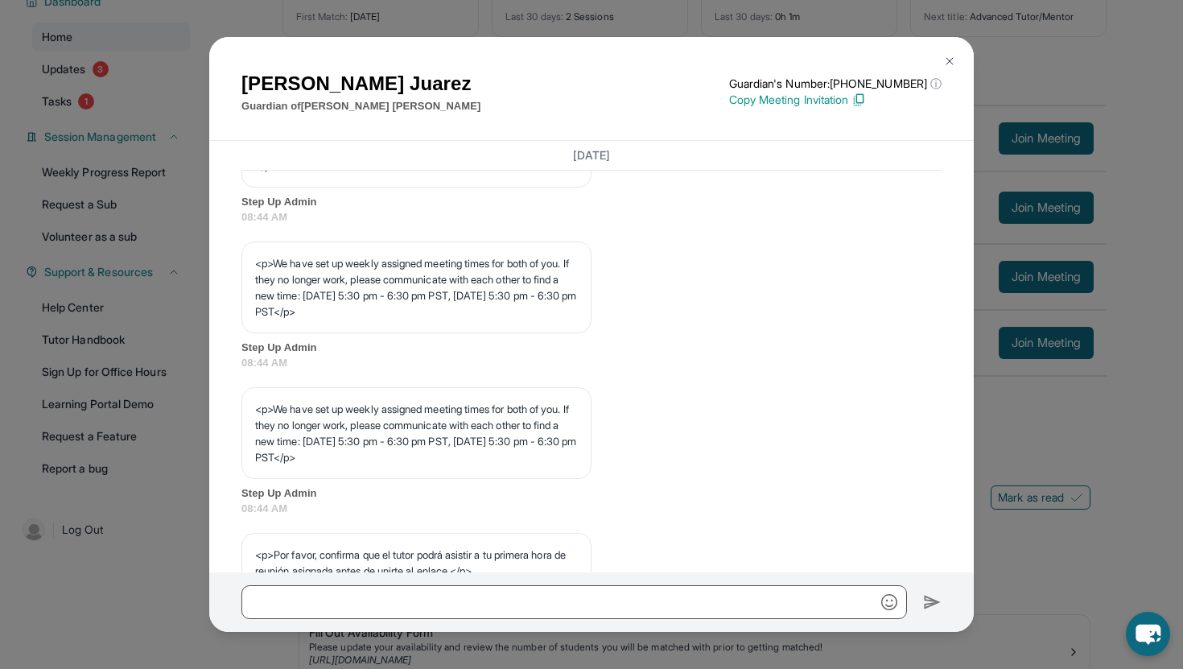 This screenshot has width=1183, height=669. I want to click on button: chat-button, so click(1148, 633).